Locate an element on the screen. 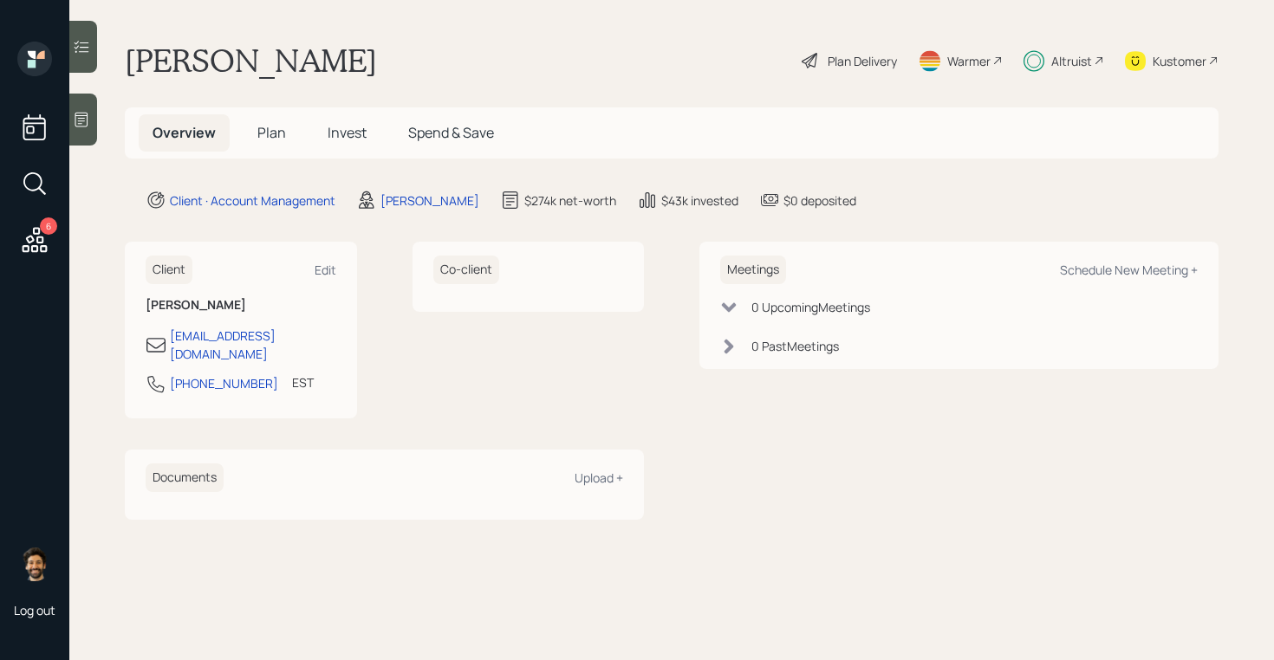  h6: Co-client is located at coordinates (466, 270).